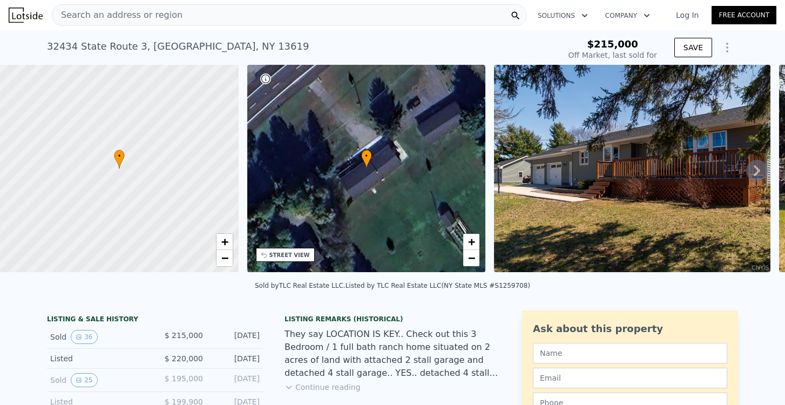  I want to click on div: Off Market, last sold for, so click(612, 55).